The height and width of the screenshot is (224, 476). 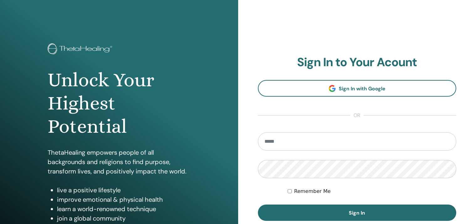 I want to click on div: Keep me authenticated indefinitely or until I manually logout, so click(x=372, y=191).